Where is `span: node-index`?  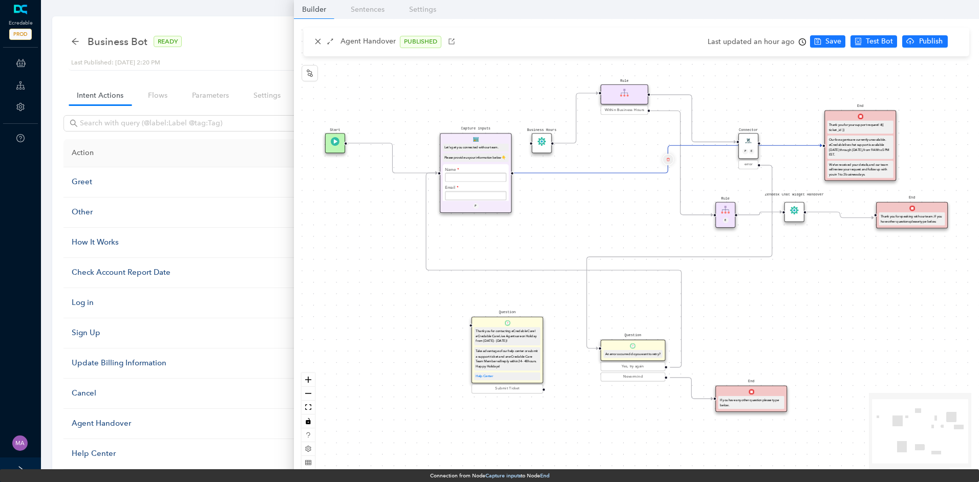
span: node-index is located at coordinates (310, 73).